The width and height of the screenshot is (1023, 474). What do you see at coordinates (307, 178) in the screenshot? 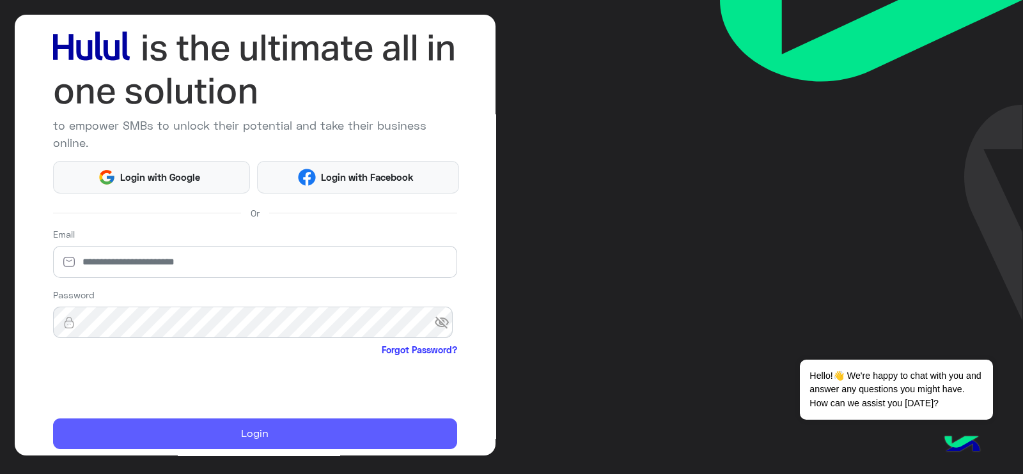
I see `img: Facebook` at bounding box center [307, 178].